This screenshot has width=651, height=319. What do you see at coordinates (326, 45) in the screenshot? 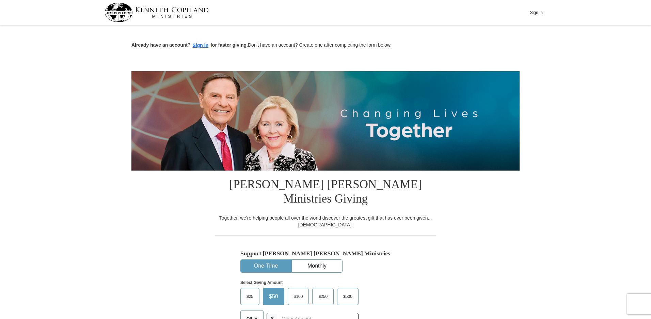
I see `p: Don't have an account? Create one after completing the form below.` at bounding box center [326, 45].